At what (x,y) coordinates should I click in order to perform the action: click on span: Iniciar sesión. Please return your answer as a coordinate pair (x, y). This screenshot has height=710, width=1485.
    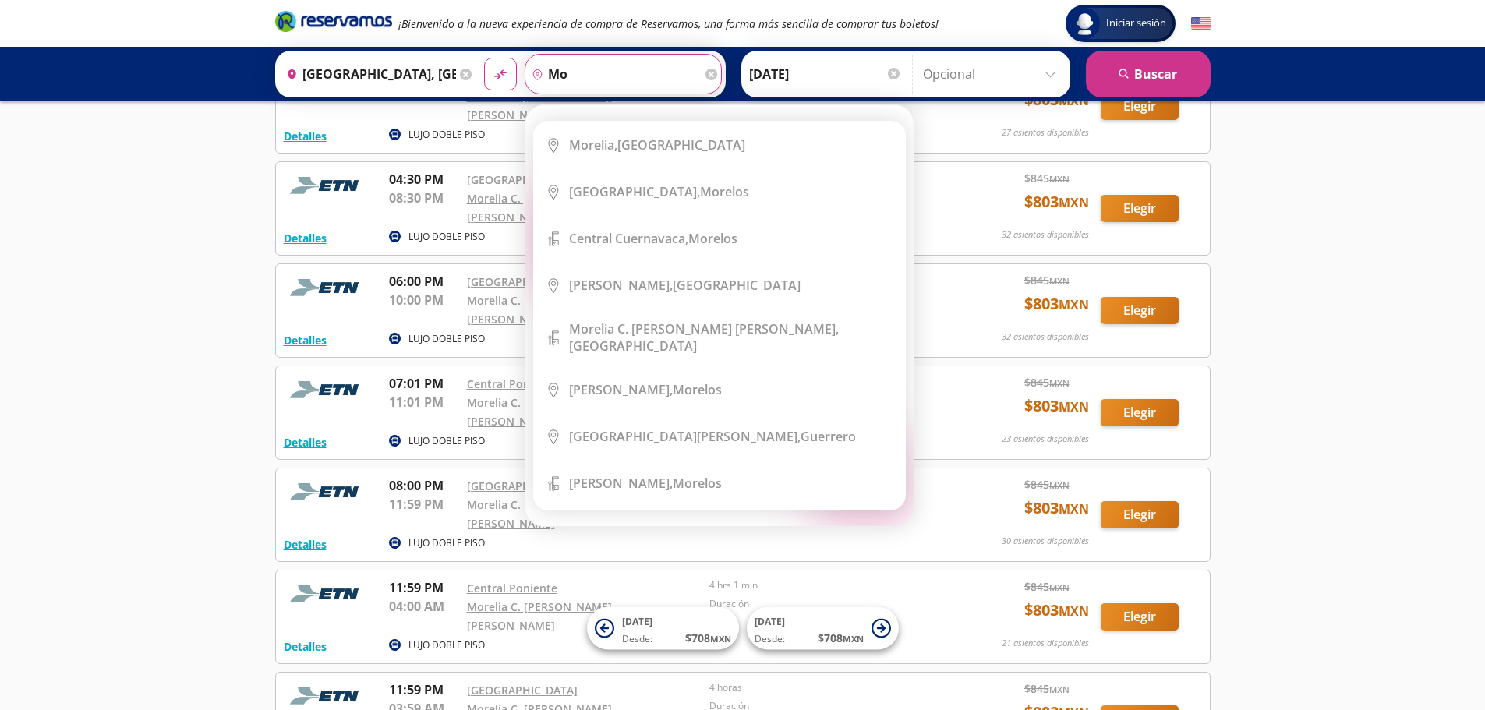
    Looking at the image, I should click on (1136, 23).